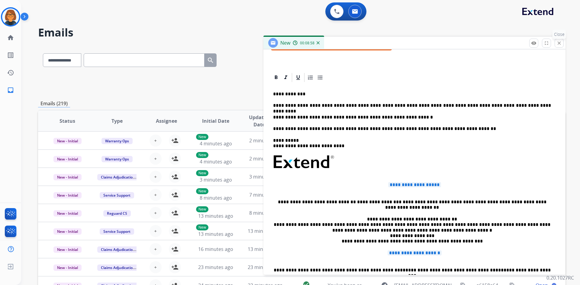  Describe the element at coordinates (11, 73) in the screenshot. I see `mat-icon: history` at that location.